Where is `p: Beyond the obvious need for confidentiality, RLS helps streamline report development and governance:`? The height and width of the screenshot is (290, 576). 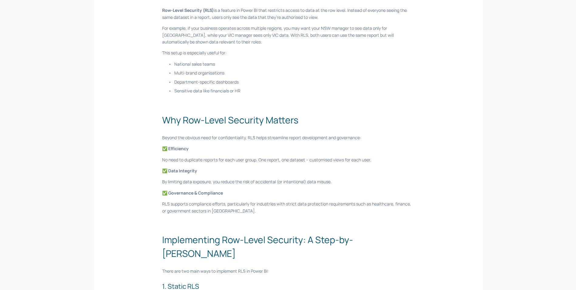
p: Beyond the obvious need for confidentiality, RLS helps streamline report development and governance: is located at coordinates (288, 138).